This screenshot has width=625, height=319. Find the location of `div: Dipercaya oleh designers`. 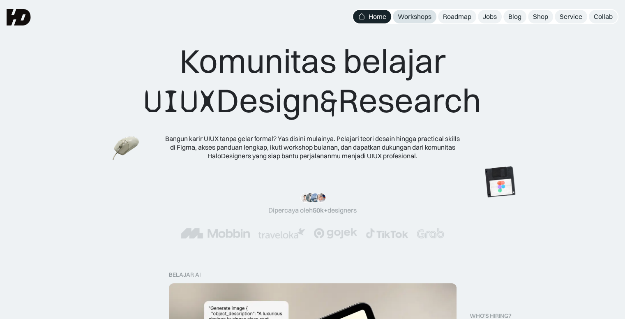

div: Dipercaya oleh designers is located at coordinates (312, 210).